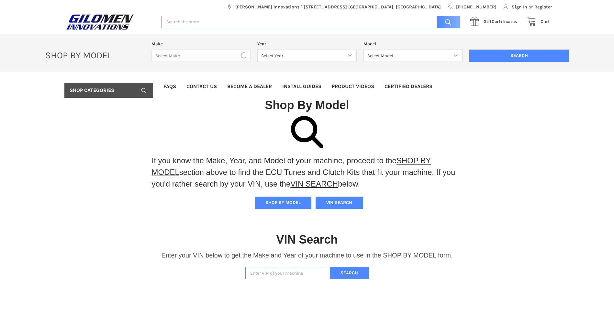 Image resolution: width=614 pixels, height=309 pixels. Describe the element at coordinates (413, 44) in the screenshot. I see `label: Model` at that location.